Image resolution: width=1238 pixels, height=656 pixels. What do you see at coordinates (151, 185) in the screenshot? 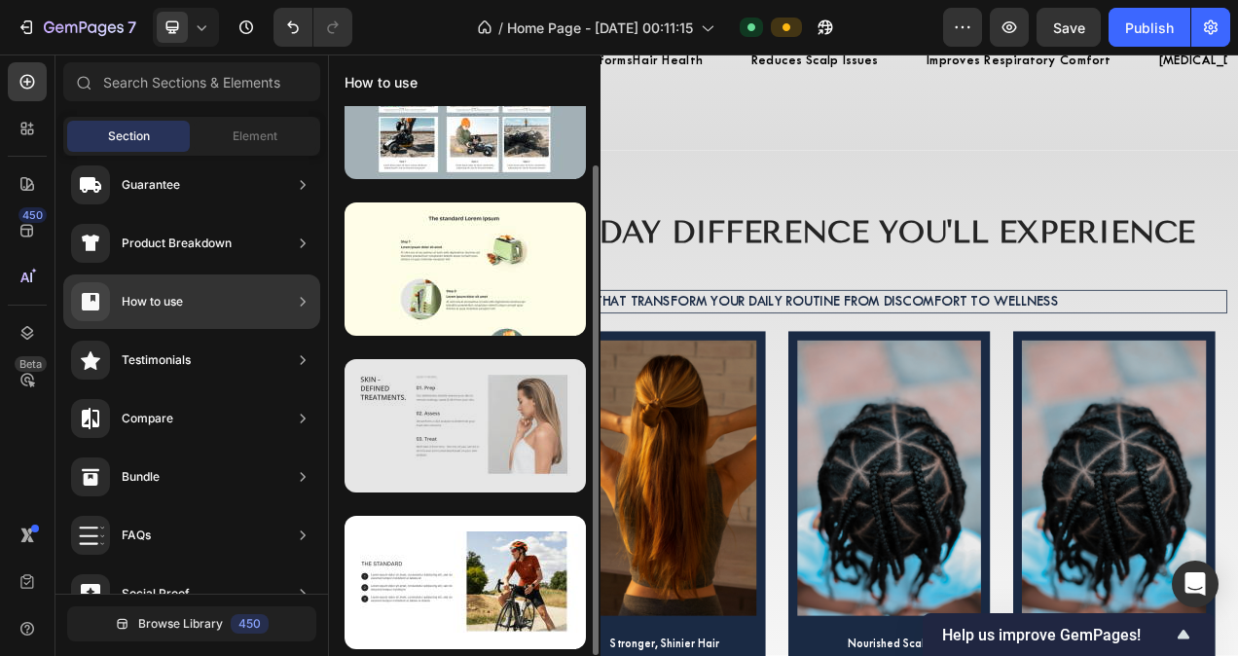
I see `div: Guarantee` at bounding box center [151, 185].